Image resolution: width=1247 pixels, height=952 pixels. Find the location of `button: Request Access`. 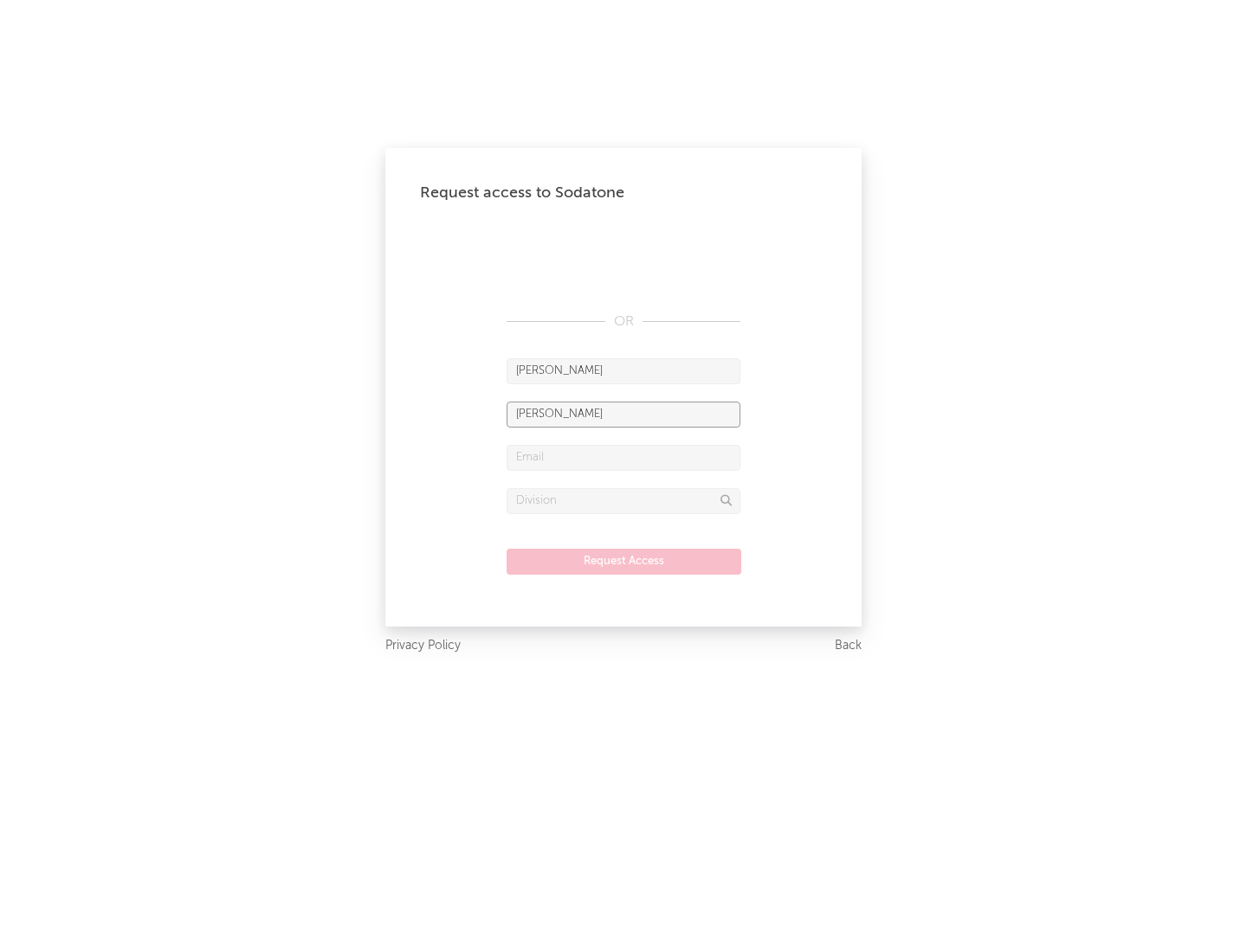

button: Request Access is located at coordinates (624, 562).